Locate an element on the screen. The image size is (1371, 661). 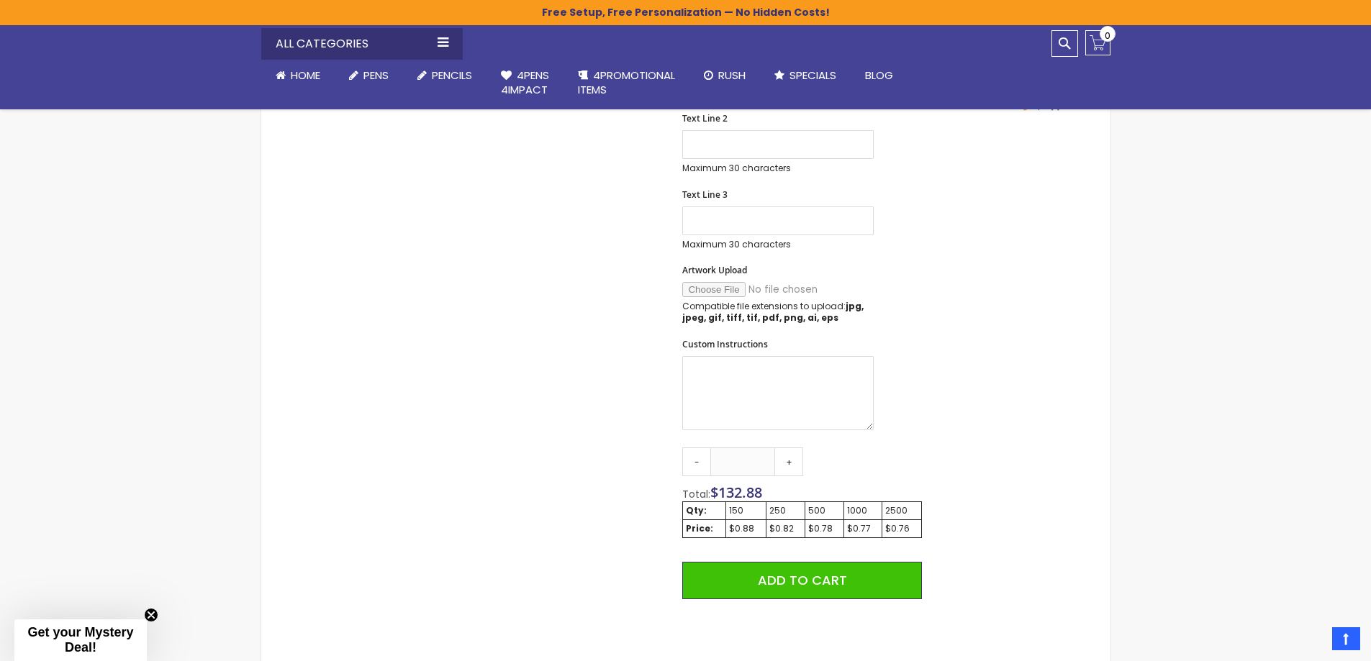
span: Add to Cart is located at coordinates (803, 580).